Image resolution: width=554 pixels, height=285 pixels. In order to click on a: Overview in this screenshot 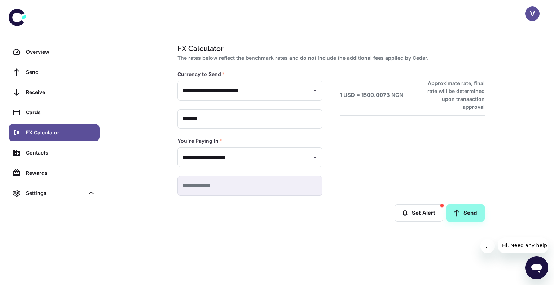, I will do `click(54, 52)`.